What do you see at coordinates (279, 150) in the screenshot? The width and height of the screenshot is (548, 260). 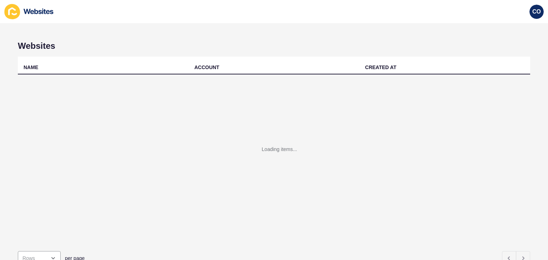 I see `div: Loading items...` at bounding box center [279, 150].